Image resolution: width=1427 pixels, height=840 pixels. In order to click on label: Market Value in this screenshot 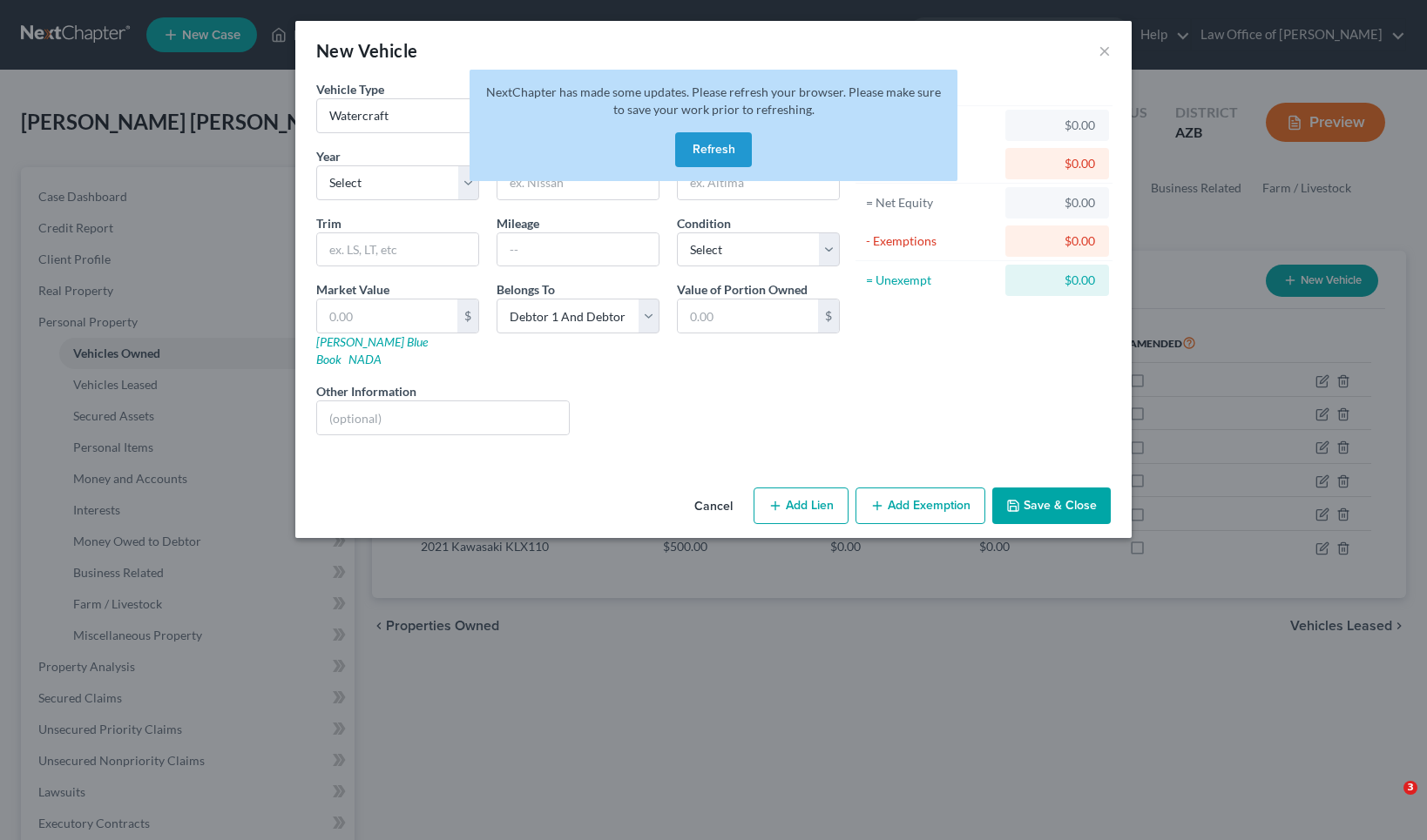, I will do `click(353, 289)`.